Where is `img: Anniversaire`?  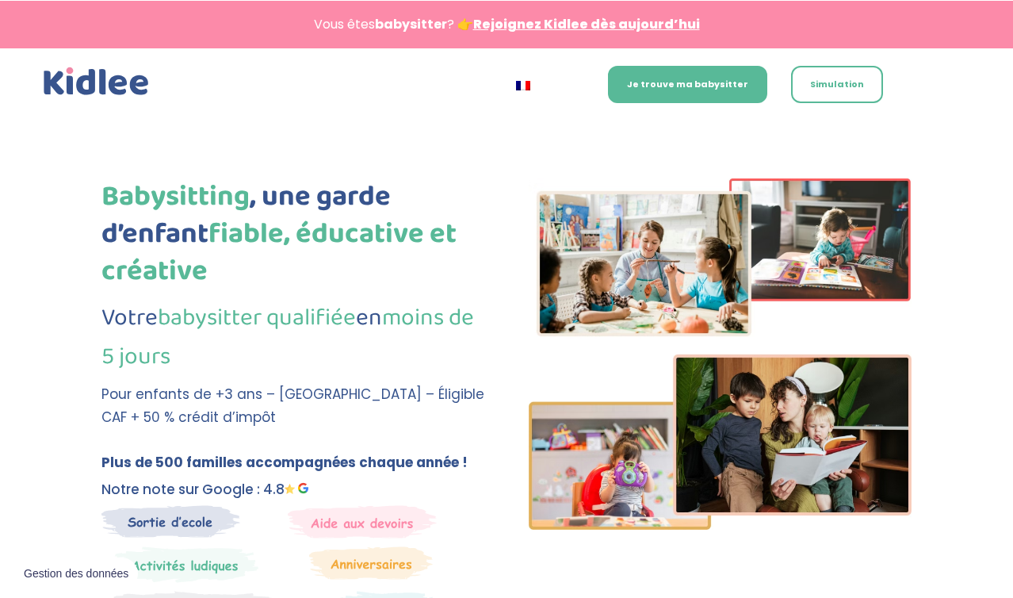 img: Anniversaire is located at coordinates (371, 563).